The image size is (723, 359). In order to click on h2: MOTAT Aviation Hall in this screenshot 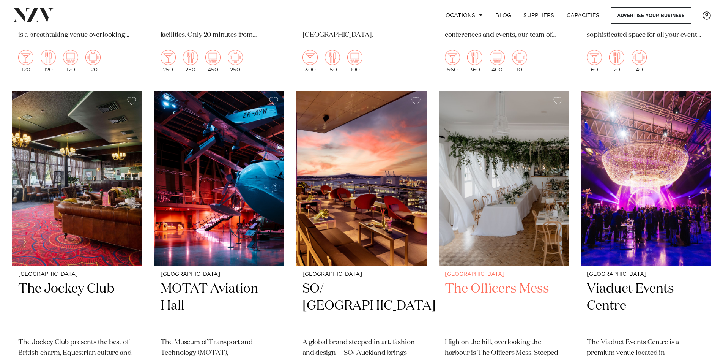, I will do `click(219, 306)`.